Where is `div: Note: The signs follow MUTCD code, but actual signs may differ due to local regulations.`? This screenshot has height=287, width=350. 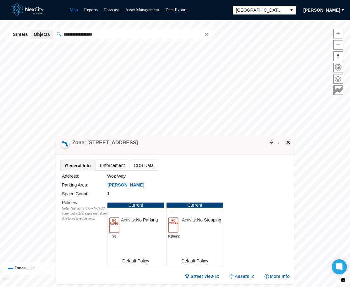 div: Note: The signs follow MUTCD code, but actual signs may differ due to local regulations. is located at coordinates (85, 213).